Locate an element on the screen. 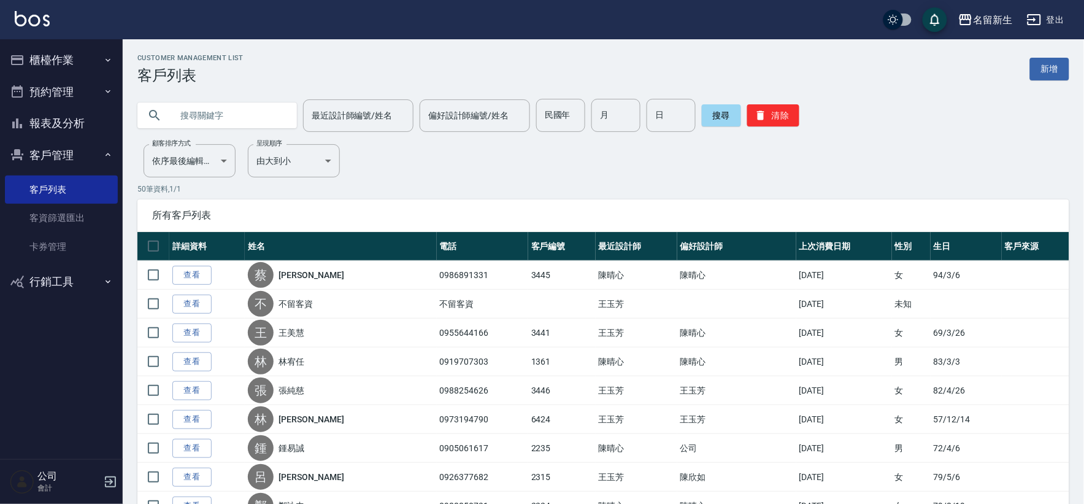 This screenshot has width=1084, height=504. div: 王 is located at coordinates (261, 333).